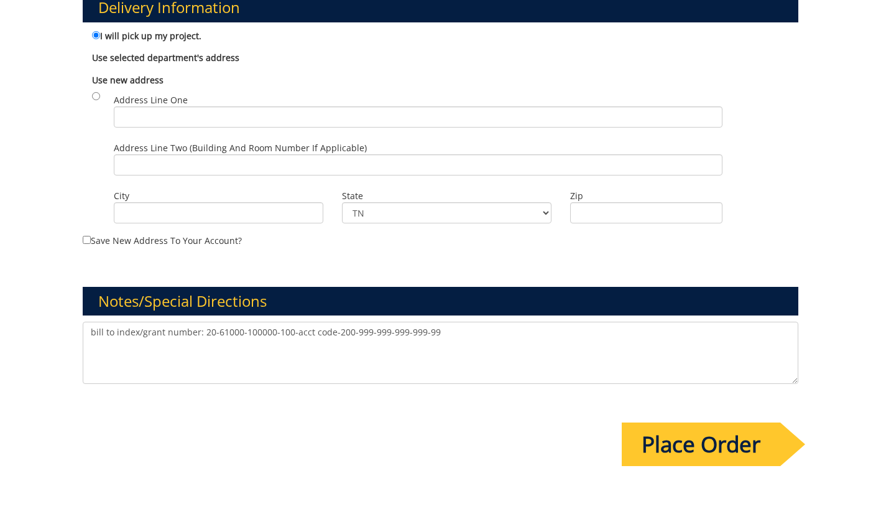  What do you see at coordinates (440, 301) in the screenshot?
I see `h3: Notes/Special Directions` at bounding box center [440, 301].